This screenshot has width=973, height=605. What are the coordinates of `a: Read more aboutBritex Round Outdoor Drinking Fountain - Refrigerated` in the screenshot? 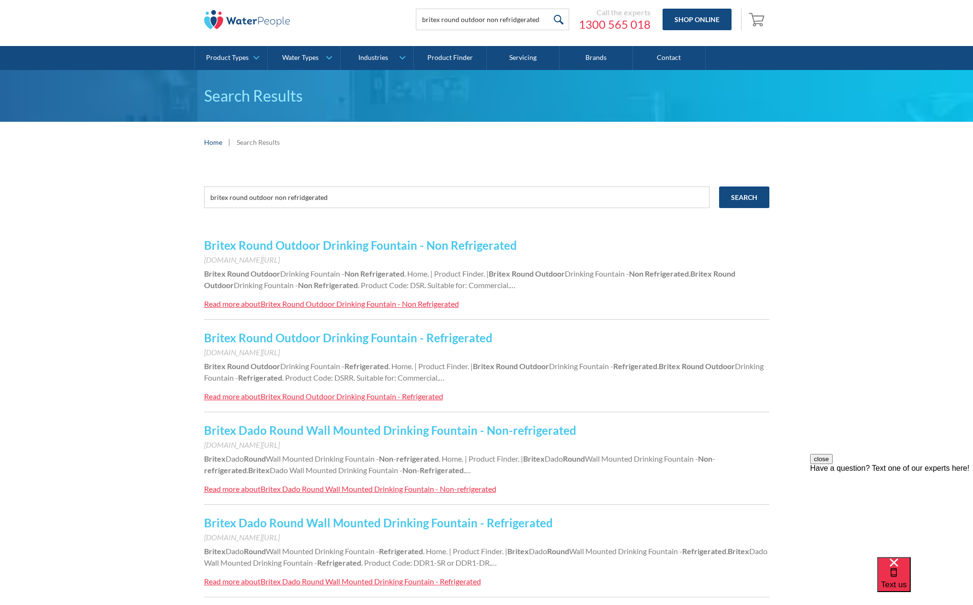 It's located at (323, 396).